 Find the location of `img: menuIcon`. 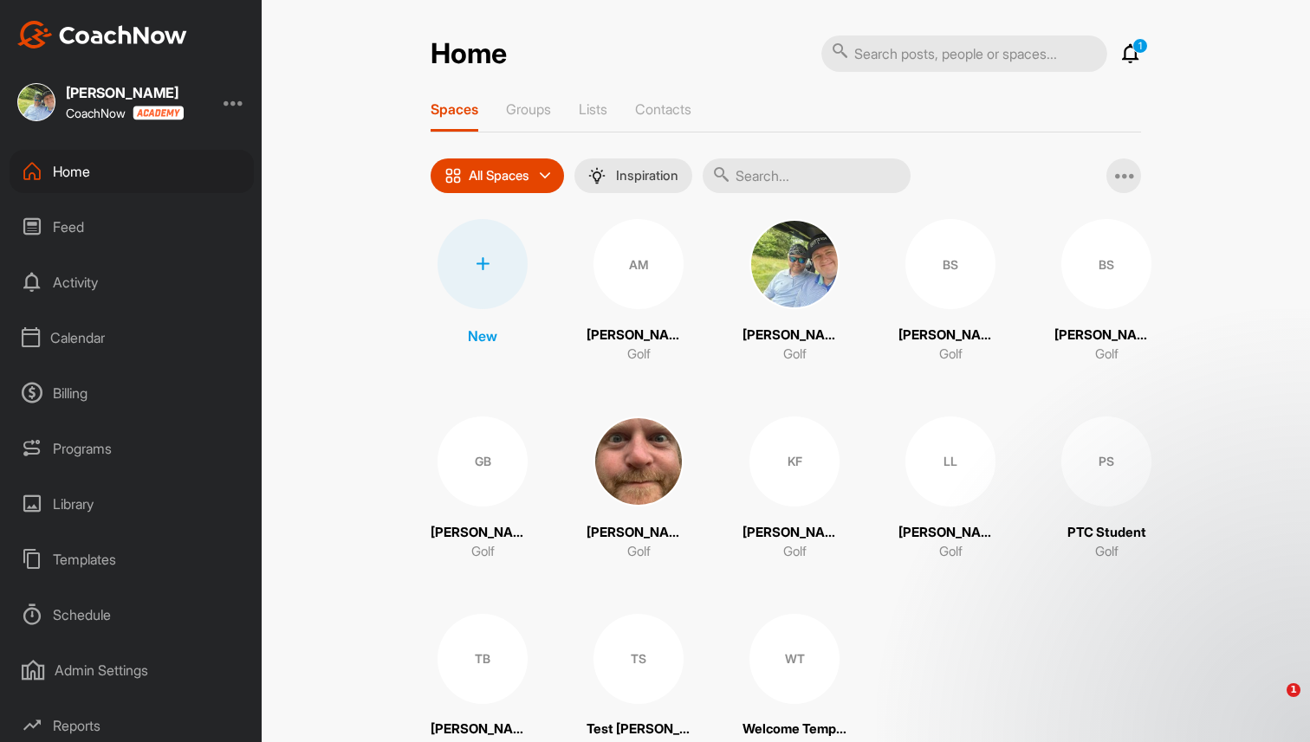

img: menuIcon is located at coordinates (597, 176).